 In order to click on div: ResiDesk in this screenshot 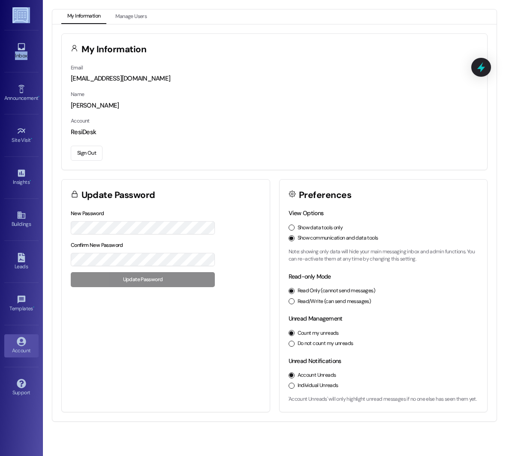, I will do `click(274, 132)`.